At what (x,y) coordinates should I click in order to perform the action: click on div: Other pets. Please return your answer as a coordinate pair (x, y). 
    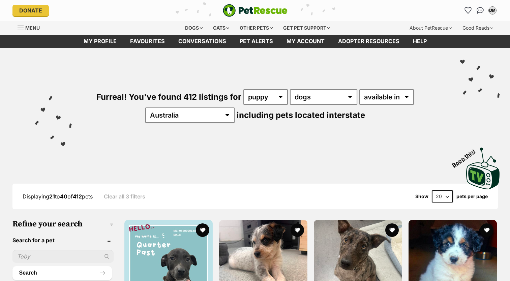
    Looking at the image, I should click on (256, 28).